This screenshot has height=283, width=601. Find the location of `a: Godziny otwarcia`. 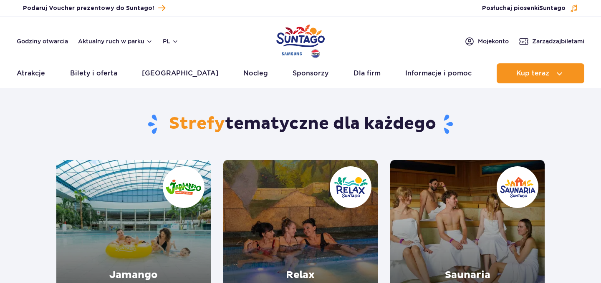

a: Godziny otwarcia is located at coordinates (42, 41).